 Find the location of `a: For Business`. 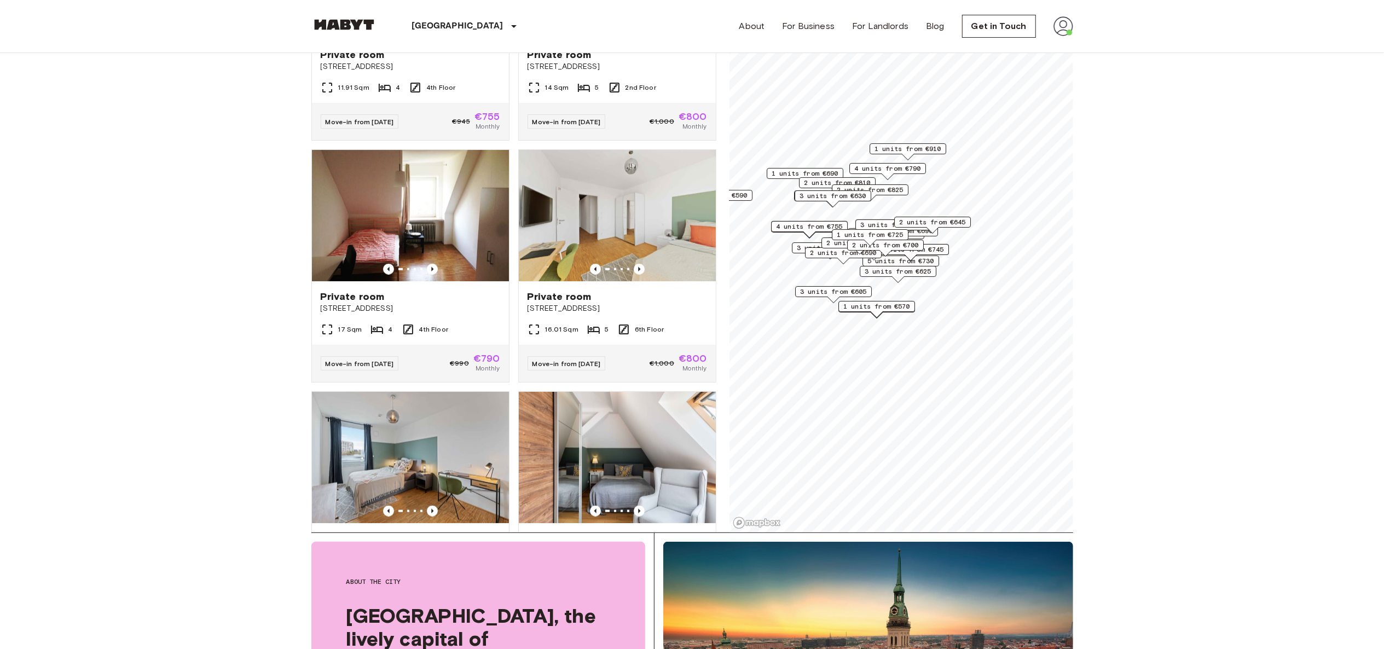

a: For Business is located at coordinates (808, 26).